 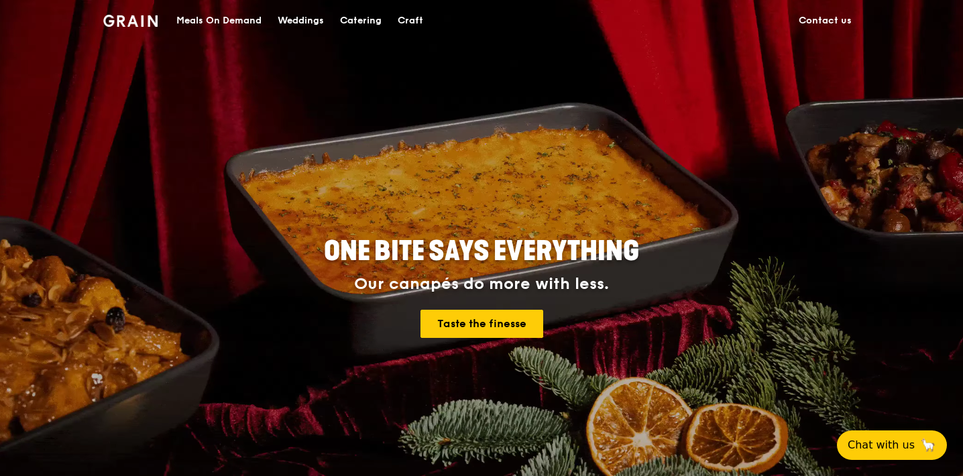 I want to click on button: Chat with us🦙, so click(x=892, y=445).